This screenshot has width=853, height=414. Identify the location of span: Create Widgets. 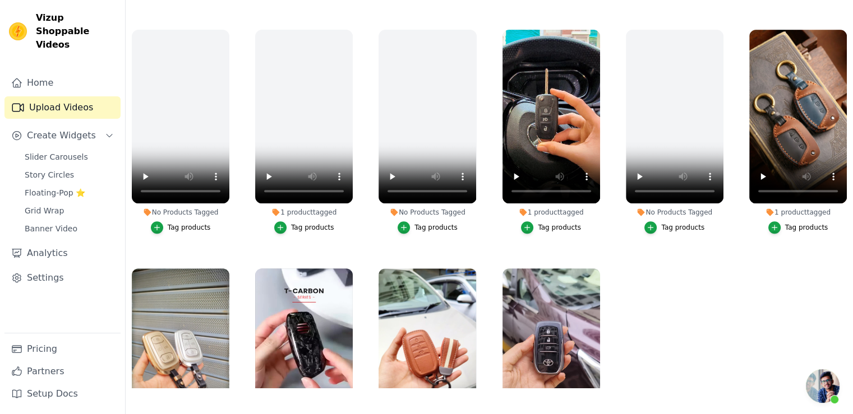
(61, 136).